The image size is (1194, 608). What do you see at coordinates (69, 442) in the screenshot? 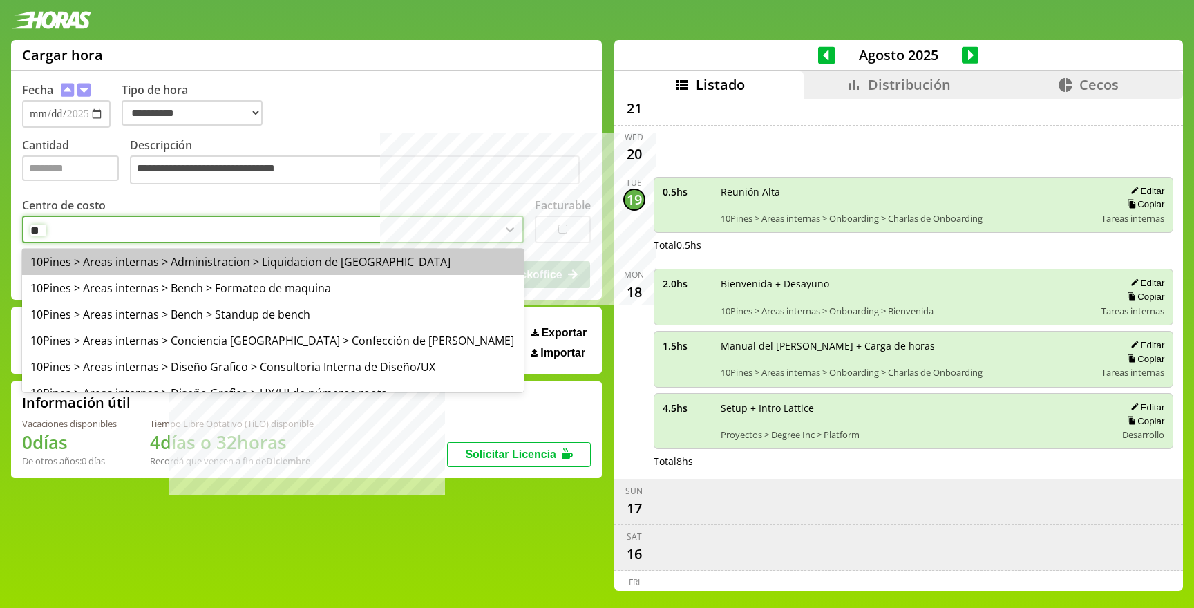
I see `h1: 0 días` at bounding box center [69, 442].